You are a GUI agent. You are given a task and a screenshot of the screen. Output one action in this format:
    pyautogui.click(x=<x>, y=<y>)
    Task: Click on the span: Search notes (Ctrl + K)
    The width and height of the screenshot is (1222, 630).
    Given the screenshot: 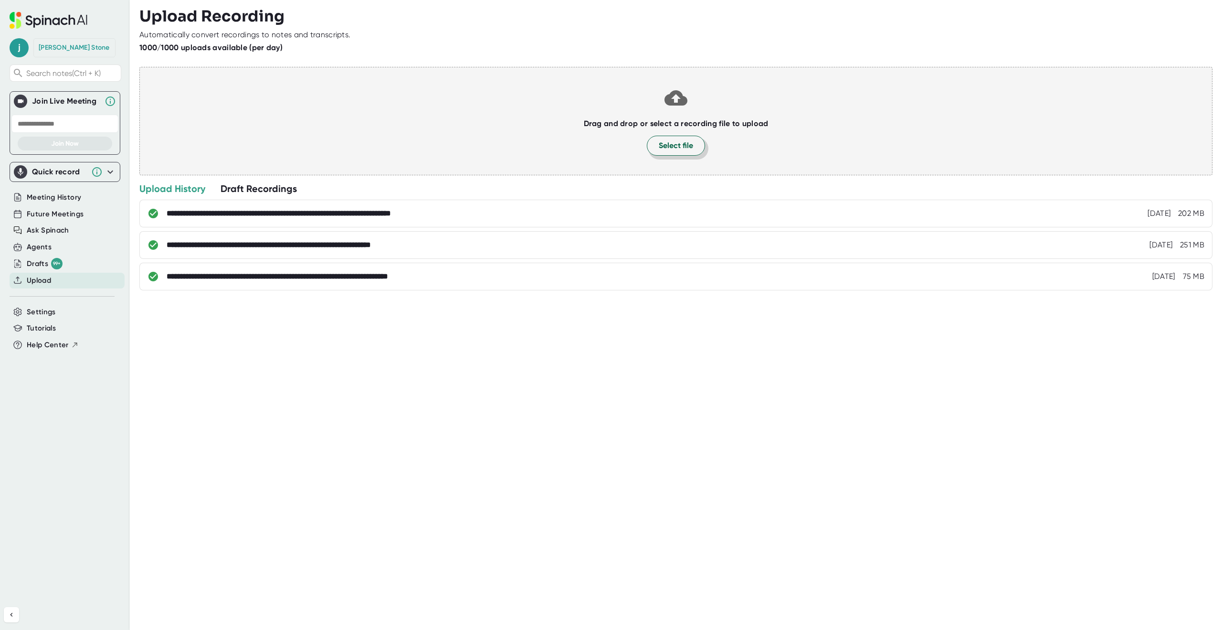 What is the action you would take?
    pyautogui.click(x=72, y=73)
    